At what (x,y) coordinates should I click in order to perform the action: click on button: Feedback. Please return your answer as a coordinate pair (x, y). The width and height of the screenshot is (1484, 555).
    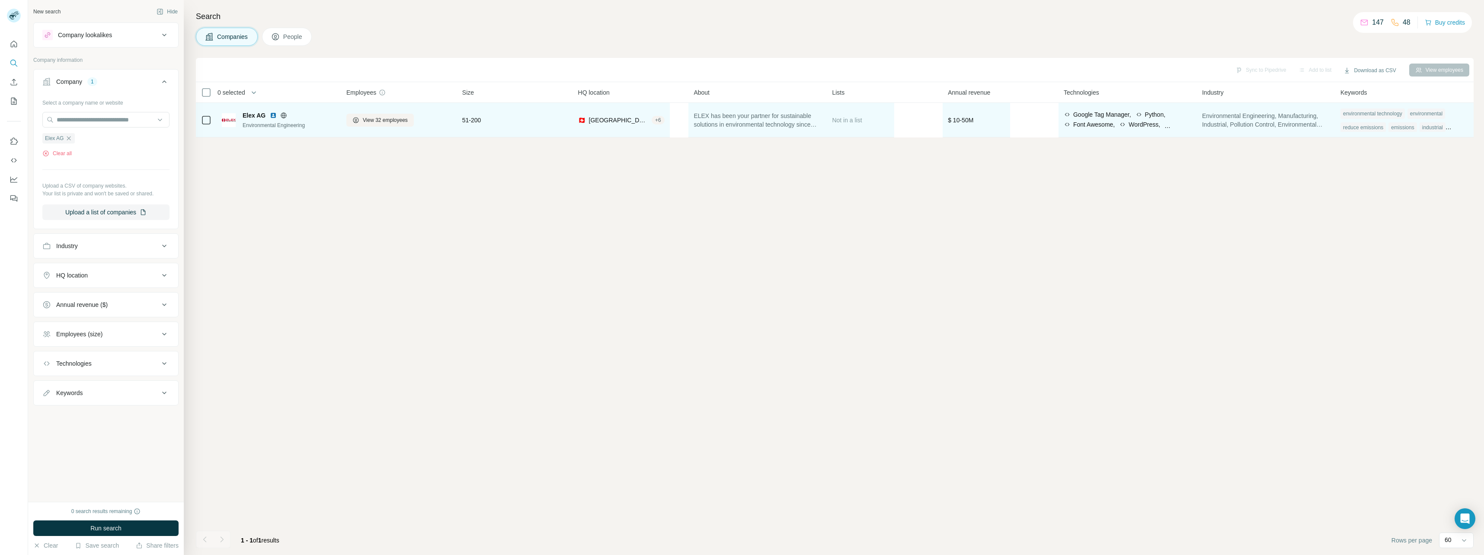
    Looking at the image, I should click on (14, 198).